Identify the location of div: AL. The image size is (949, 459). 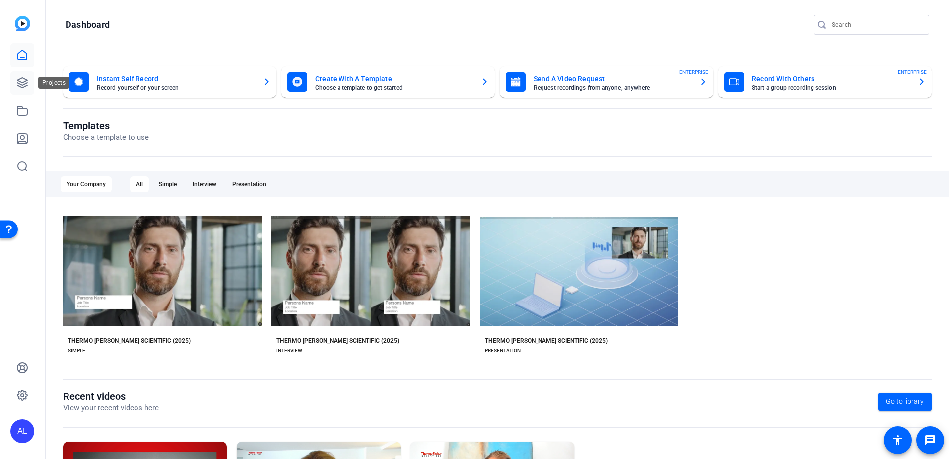
(22, 431).